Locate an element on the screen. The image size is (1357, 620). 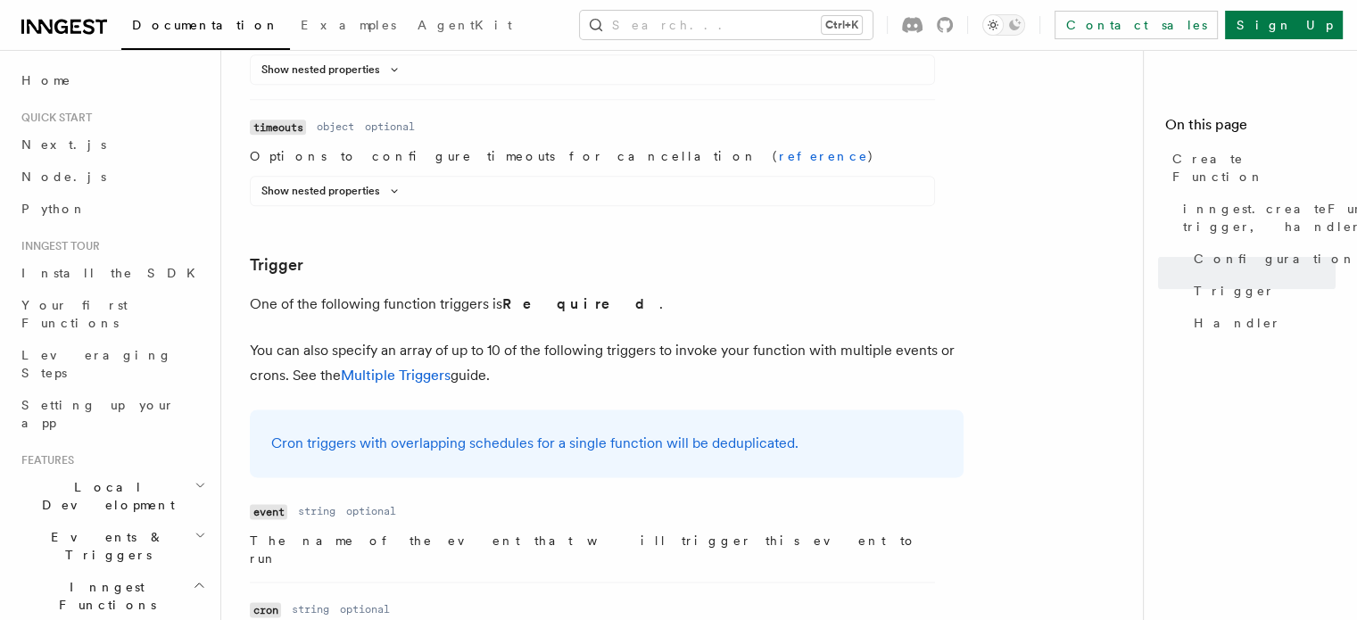
button: Events & Triggers is located at coordinates (112, 546).